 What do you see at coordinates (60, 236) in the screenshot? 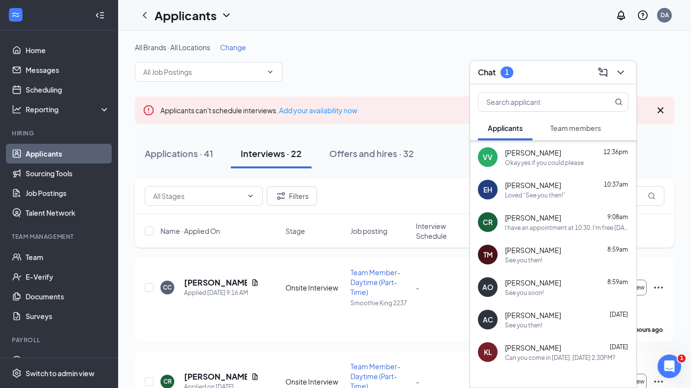
I see `div: Team Management` at bounding box center [60, 236].